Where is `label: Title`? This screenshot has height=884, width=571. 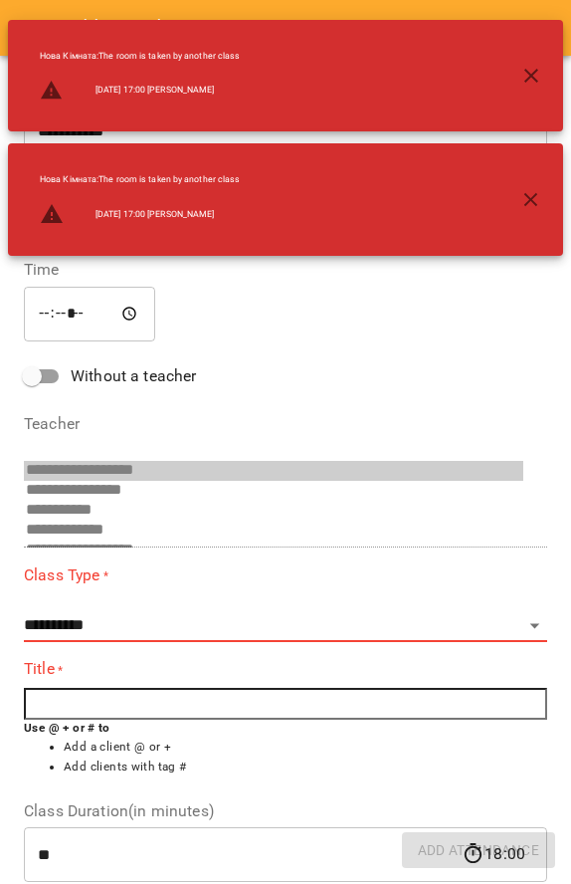 label: Title is located at coordinates (286, 669).